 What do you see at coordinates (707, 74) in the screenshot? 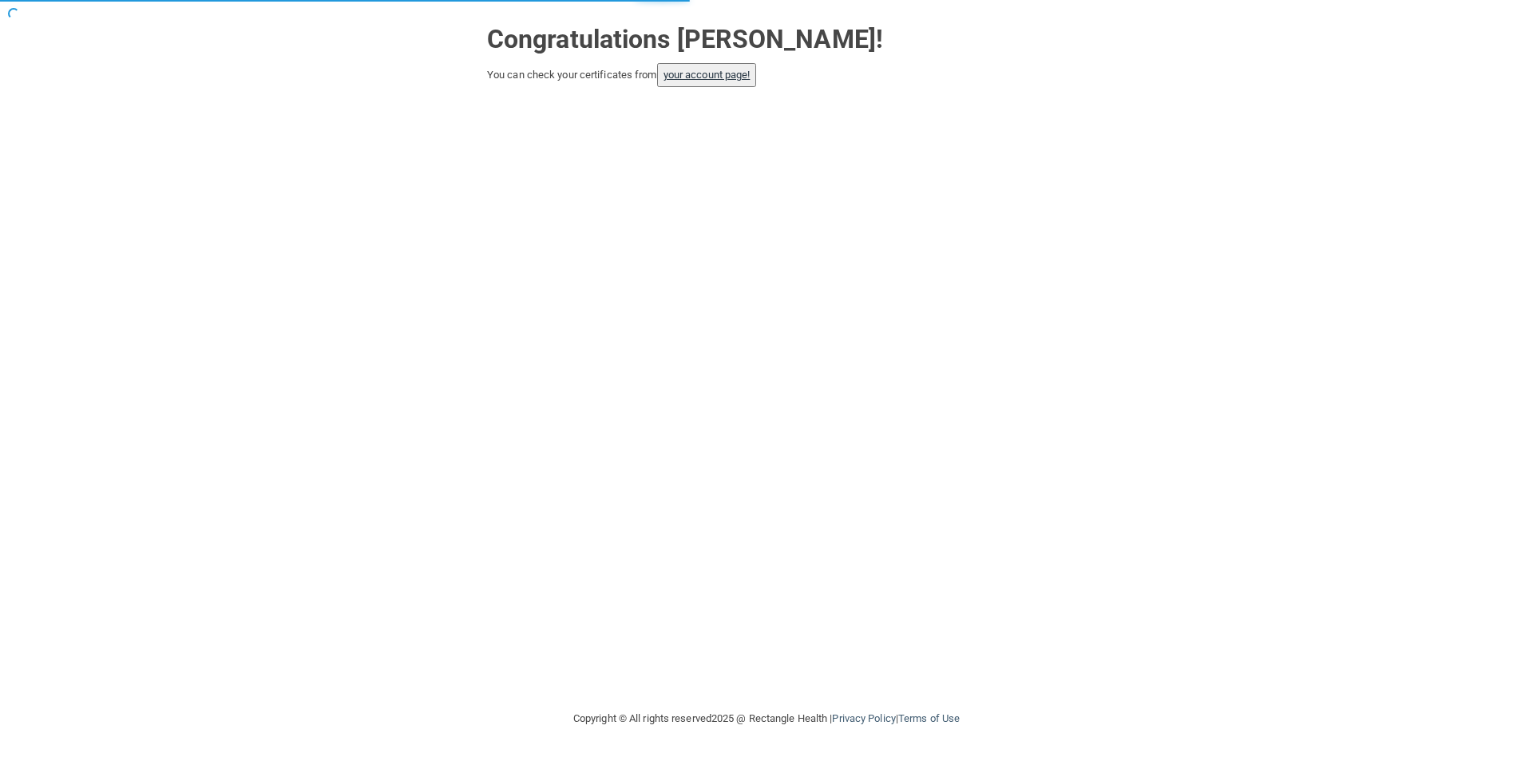
I see `a: your account page!` at bounding box center [707, 74].